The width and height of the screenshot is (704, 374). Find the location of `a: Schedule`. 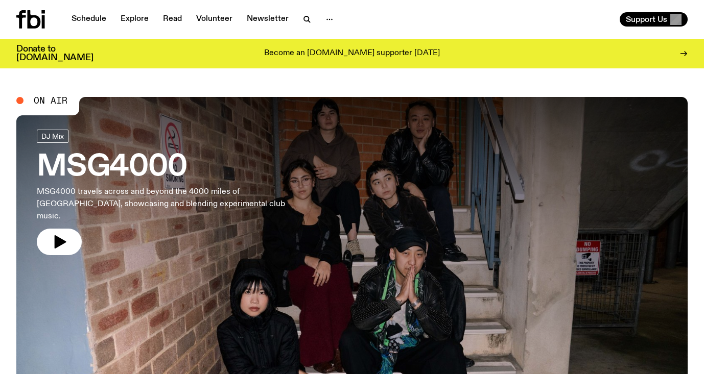

a: Schedule is located at coordinates (89, 19).